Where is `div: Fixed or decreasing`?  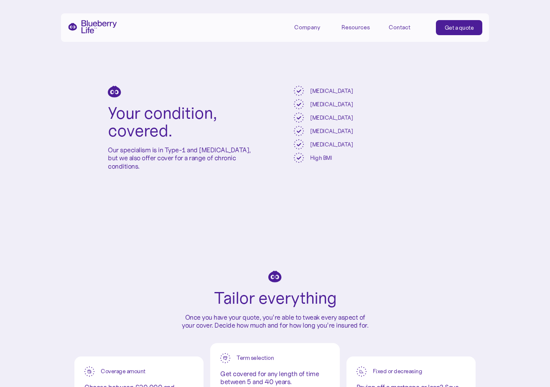
div: Fixed or decreasing is located at coordinates (398, 371).